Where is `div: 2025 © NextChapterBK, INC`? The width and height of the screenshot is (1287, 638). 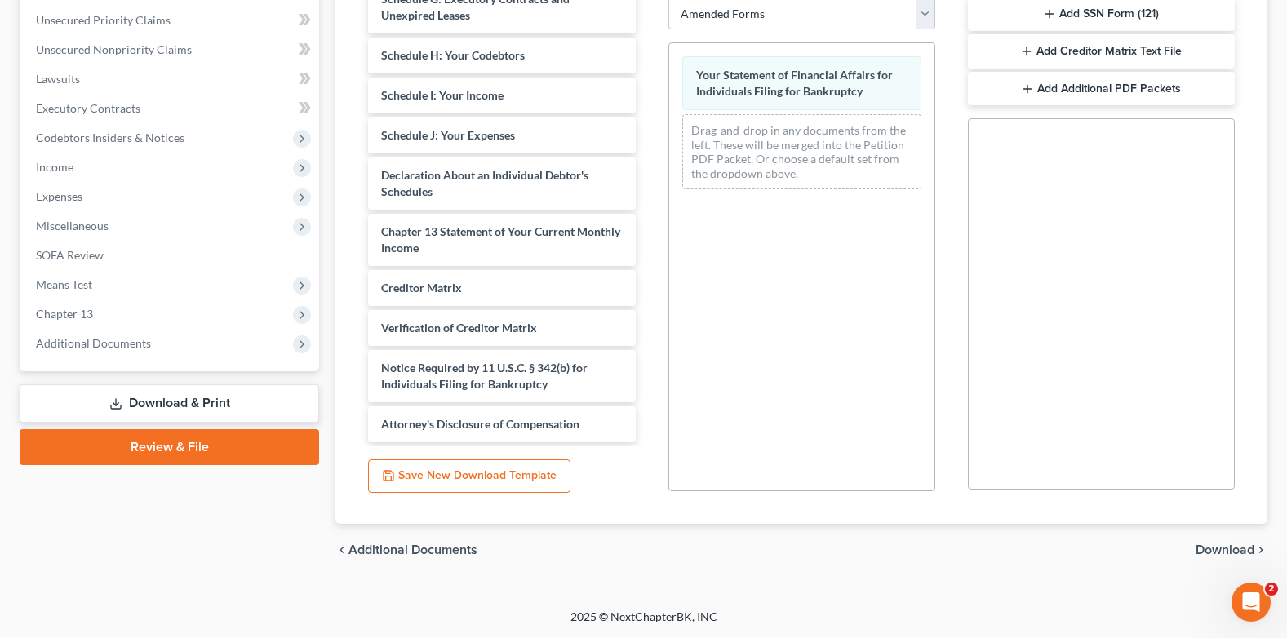 div: 2025 © NextChapterBK, INC is located at coordinates (644, 624).